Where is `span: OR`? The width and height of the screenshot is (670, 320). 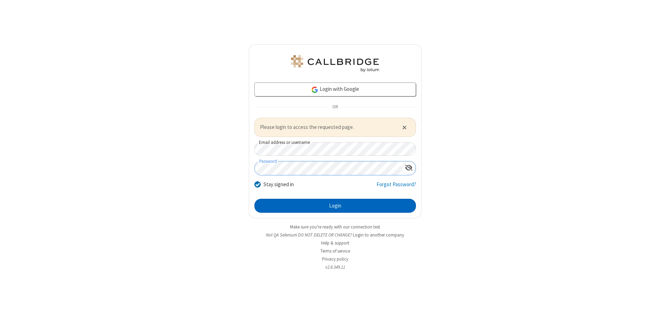 span: OR is located at coordinates (335, 107).